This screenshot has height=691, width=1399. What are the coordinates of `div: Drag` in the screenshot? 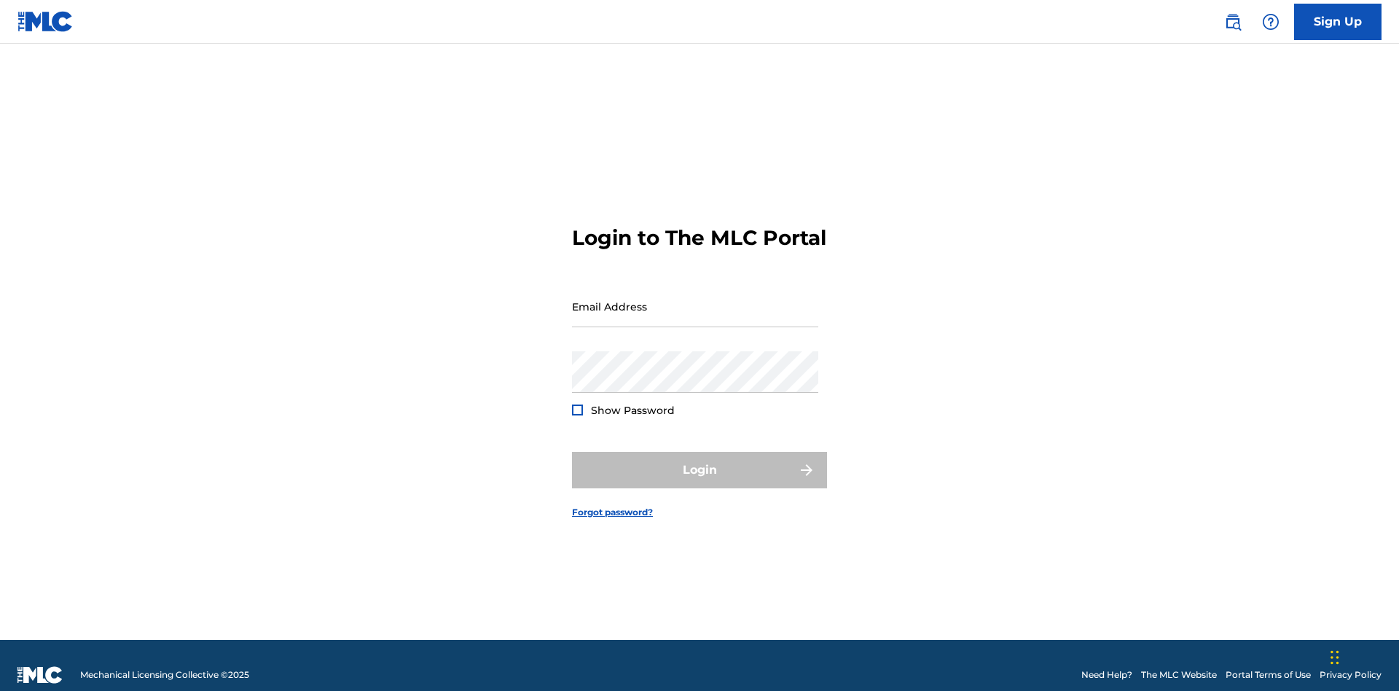 It's located at (1335, 657).